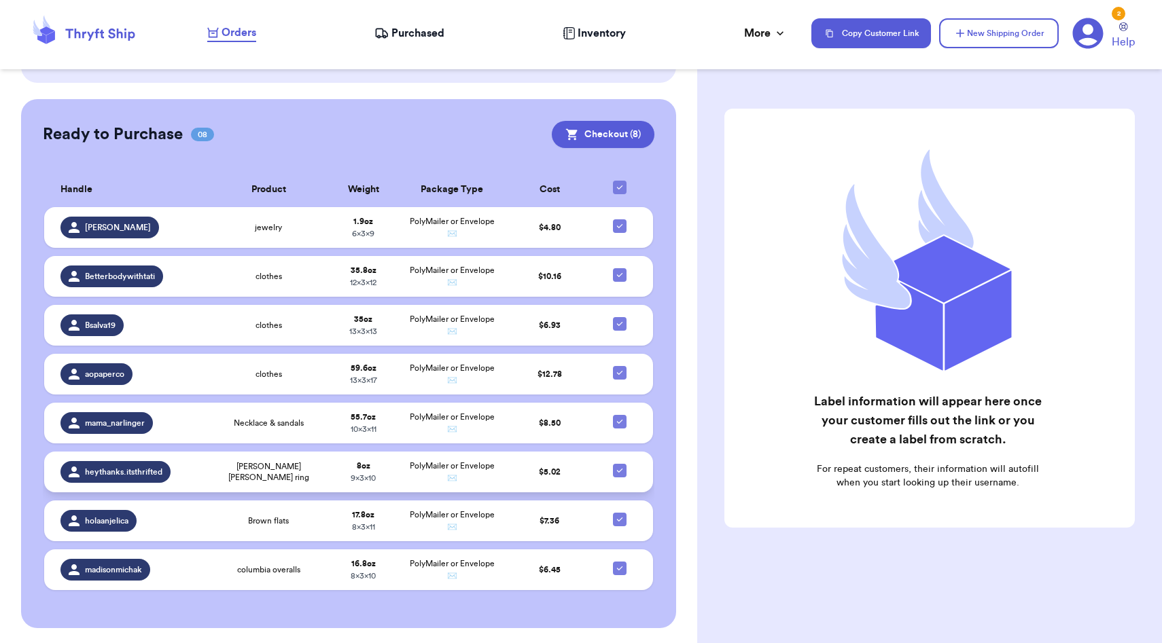 The image size is (1162, 643). What do you see at coordinates (1123, 36) in the screenshot?
I see `a: Help` at bounding box center [1123, 36].